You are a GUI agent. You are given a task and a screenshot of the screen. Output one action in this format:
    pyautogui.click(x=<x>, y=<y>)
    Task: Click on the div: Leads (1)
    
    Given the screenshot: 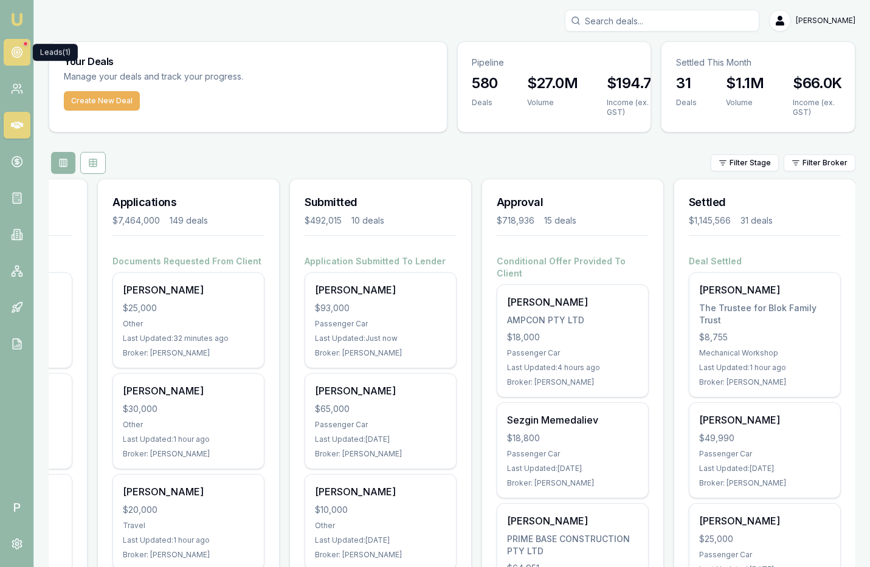 What is the action you would take?
    pyautogui.click(x=55, y=52)
    